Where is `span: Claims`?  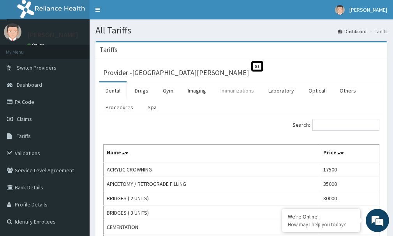
span: Claims is located at coordinates (24, 119).